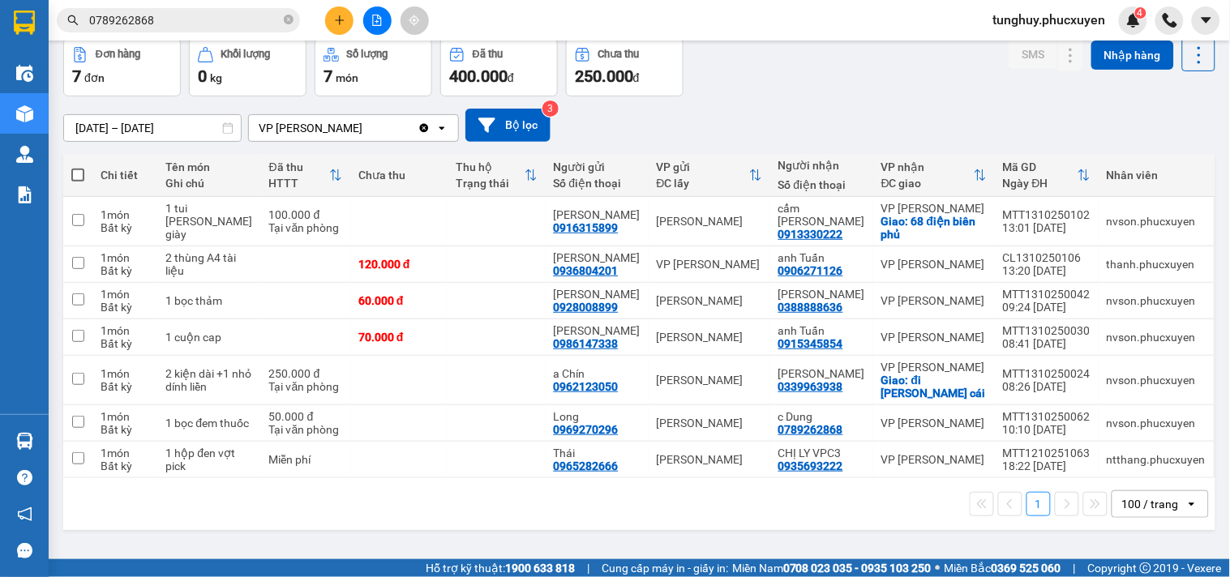  What do you see at coordinates (306, 215) in the screenshot?
I see `div: 100.000 đ` at bounding box center [306, 215].